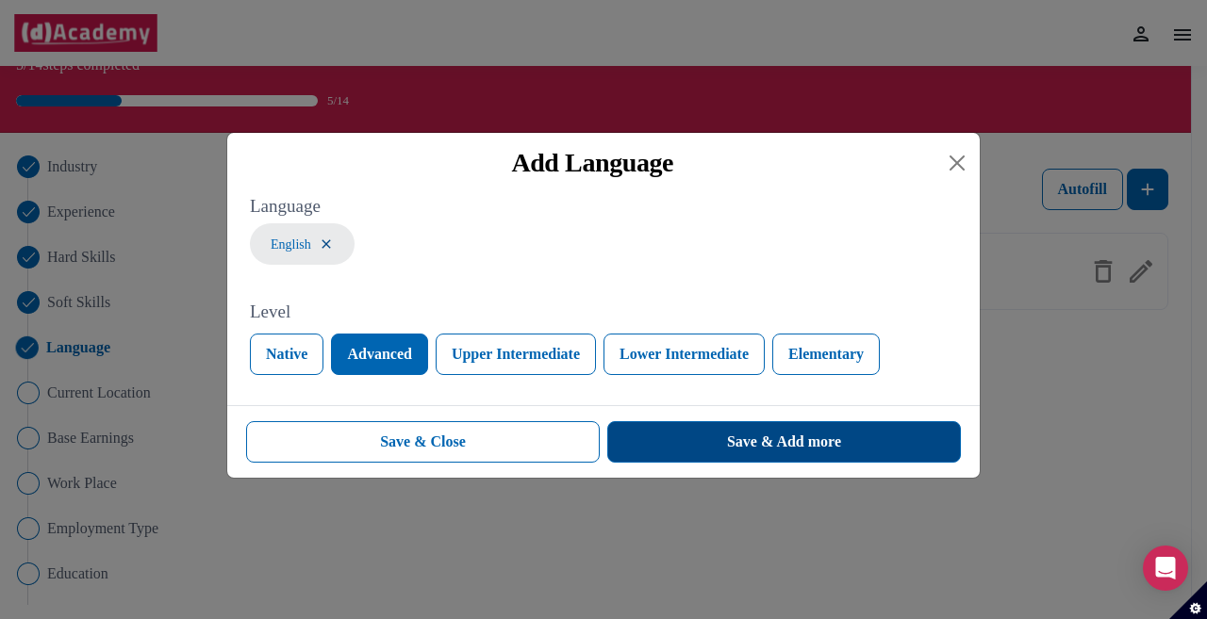  What do you see at coordinates (683, 354) in the screenshot?
I see `button: Lower Intermediate` at bounding box center [683, 354].